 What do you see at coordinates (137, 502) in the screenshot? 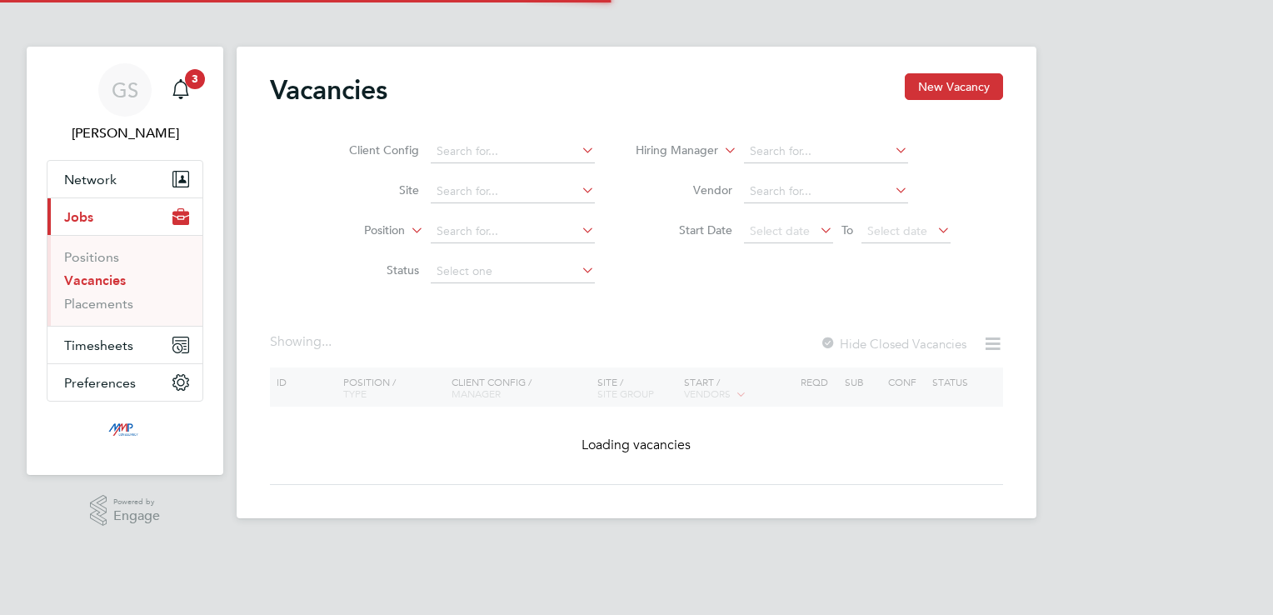
I see `span: Powered by` at bounding box center [137, 502].